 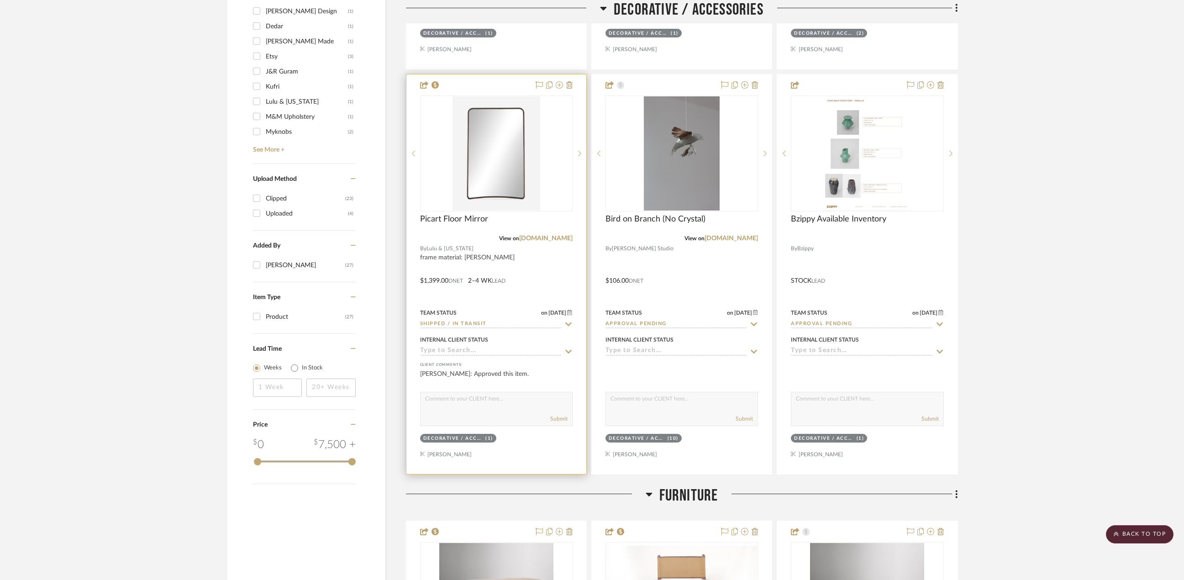 I want to click on div: 0, so click(x=259, y=445).